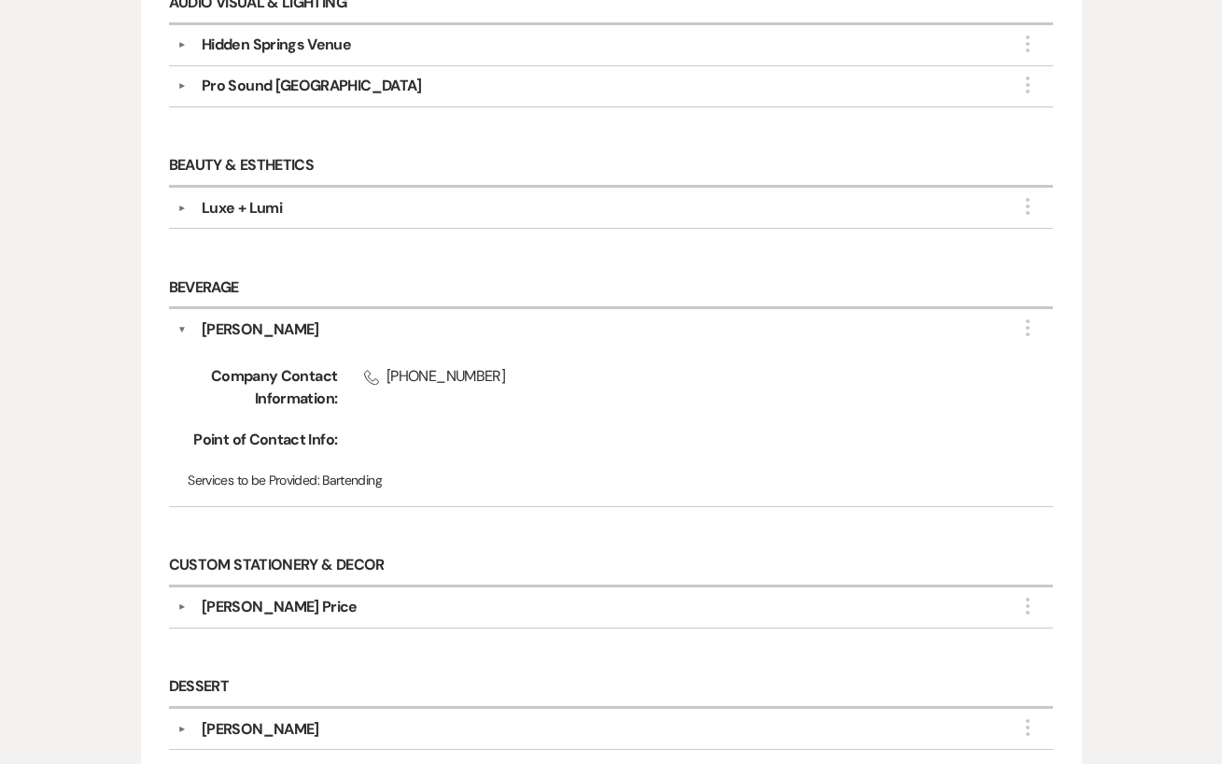 Image resolution: width=1222 pixels, height=764 pixels. What do you see at coordinates (276, 45) in the screenshot?
I see `div: Hidden Springs Venue` at bounding box center [276, 45].